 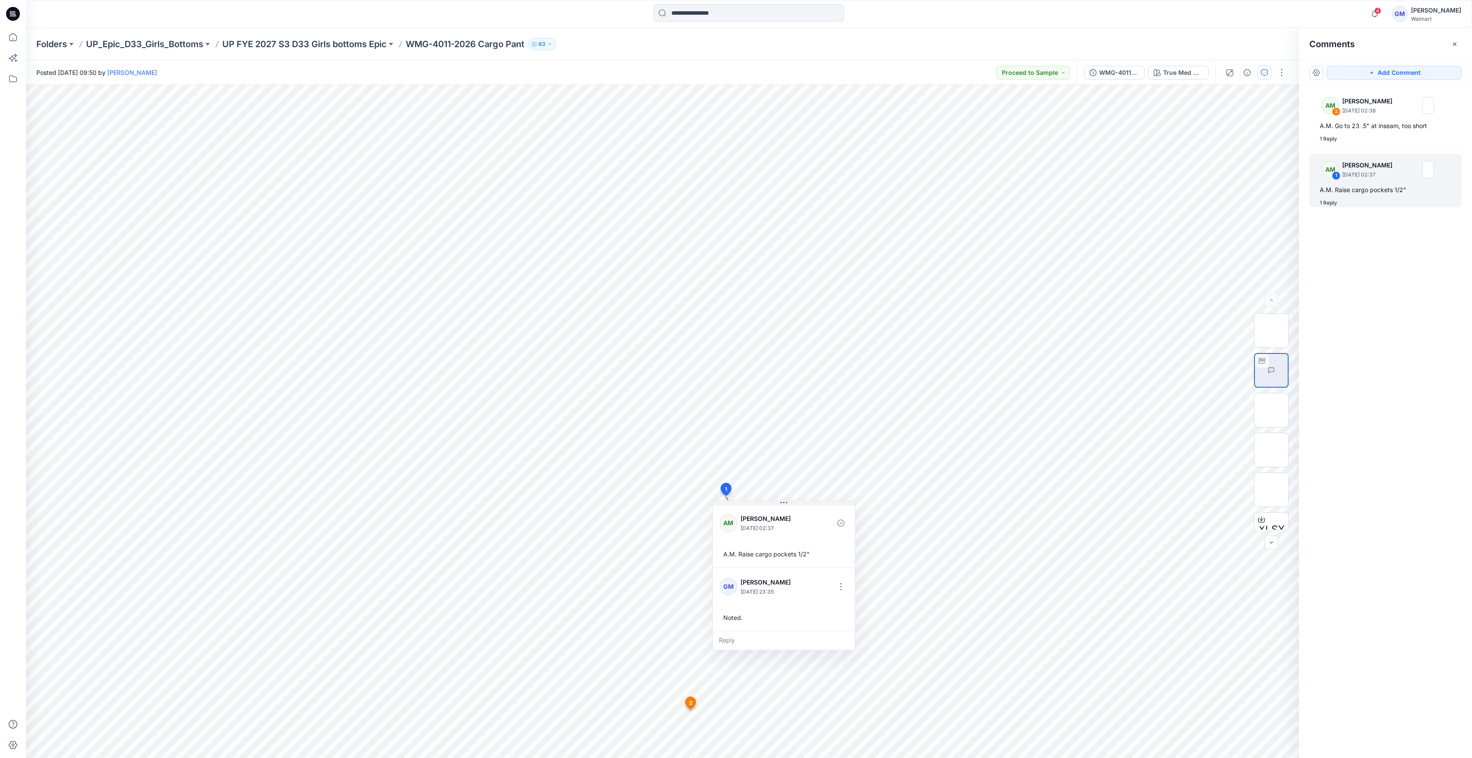 What do you see at coordinates (144, 44) in the screenshot?
I see `p: UP_Epic_D33_Girls_Bottoms` at bounding box center [144, 44].